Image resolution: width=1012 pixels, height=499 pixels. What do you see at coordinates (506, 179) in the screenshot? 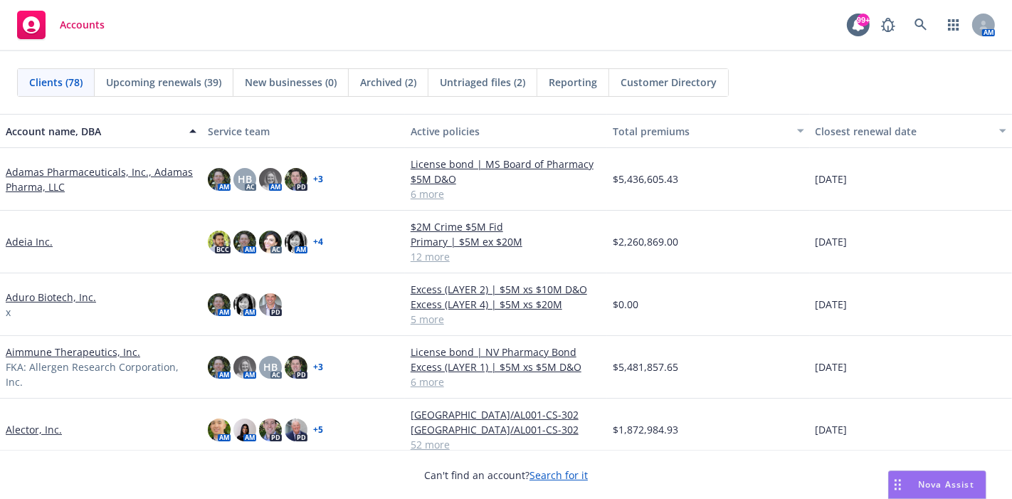
I see `a: $5M D&O` at bounding box center [506, 179].